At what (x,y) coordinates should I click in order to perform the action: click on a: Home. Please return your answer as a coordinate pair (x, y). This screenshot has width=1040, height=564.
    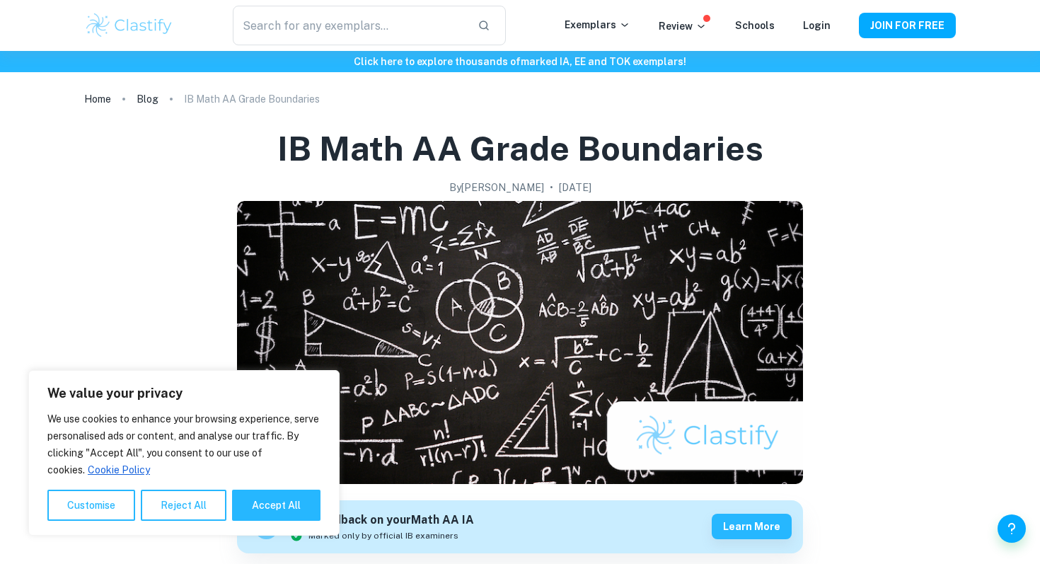
    Looking at the image, I should click on (98, 99).